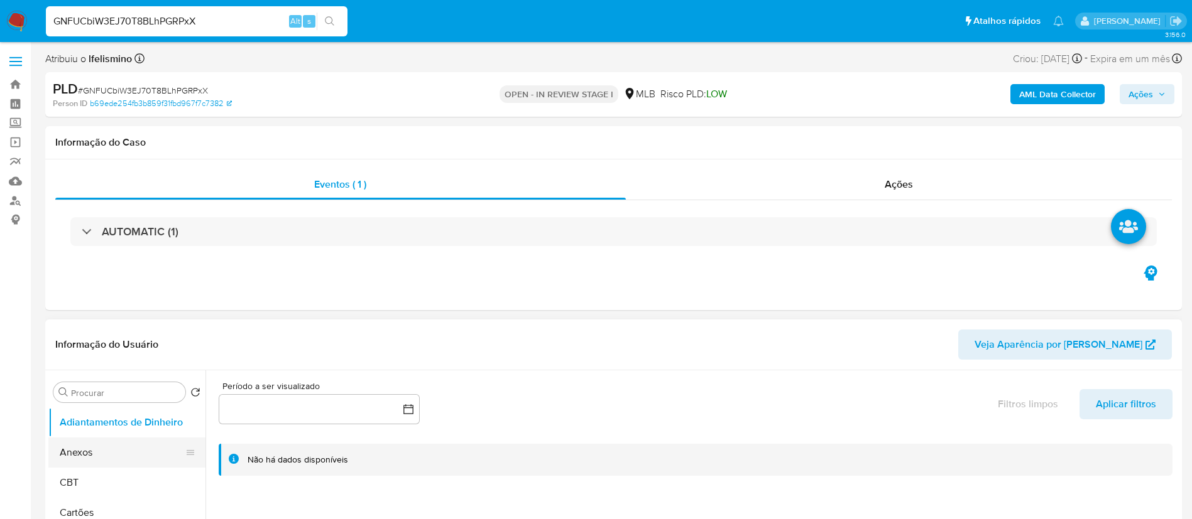 Image resolution: width=1192 pixels, height=519 pixels. Describe the element at coordinates (89, 59) in the screenshot. I see `span: Atribuiu o` at that location.